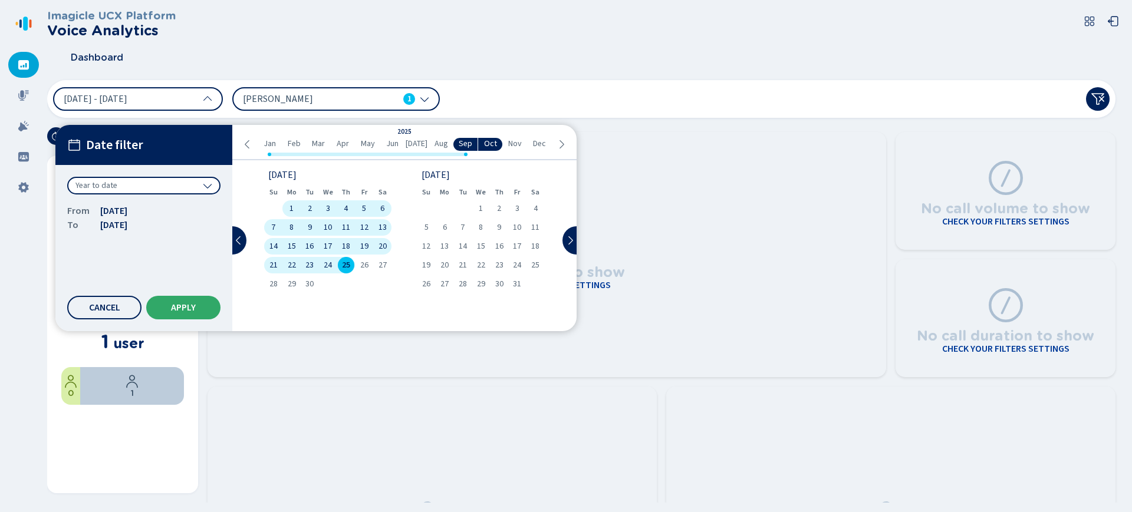 Image resolution: width=1132 pixels, height=512 pixels. I want to click on span: To, so click(79, 225).